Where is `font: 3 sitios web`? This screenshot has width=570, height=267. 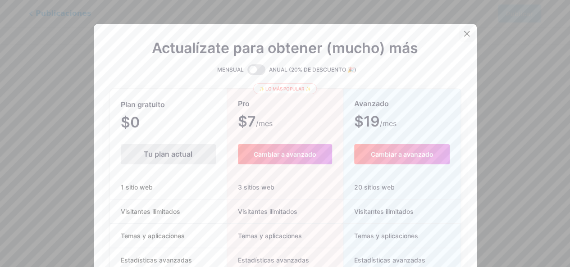
font: 3 sitios web is located at coordinates (256, 187).